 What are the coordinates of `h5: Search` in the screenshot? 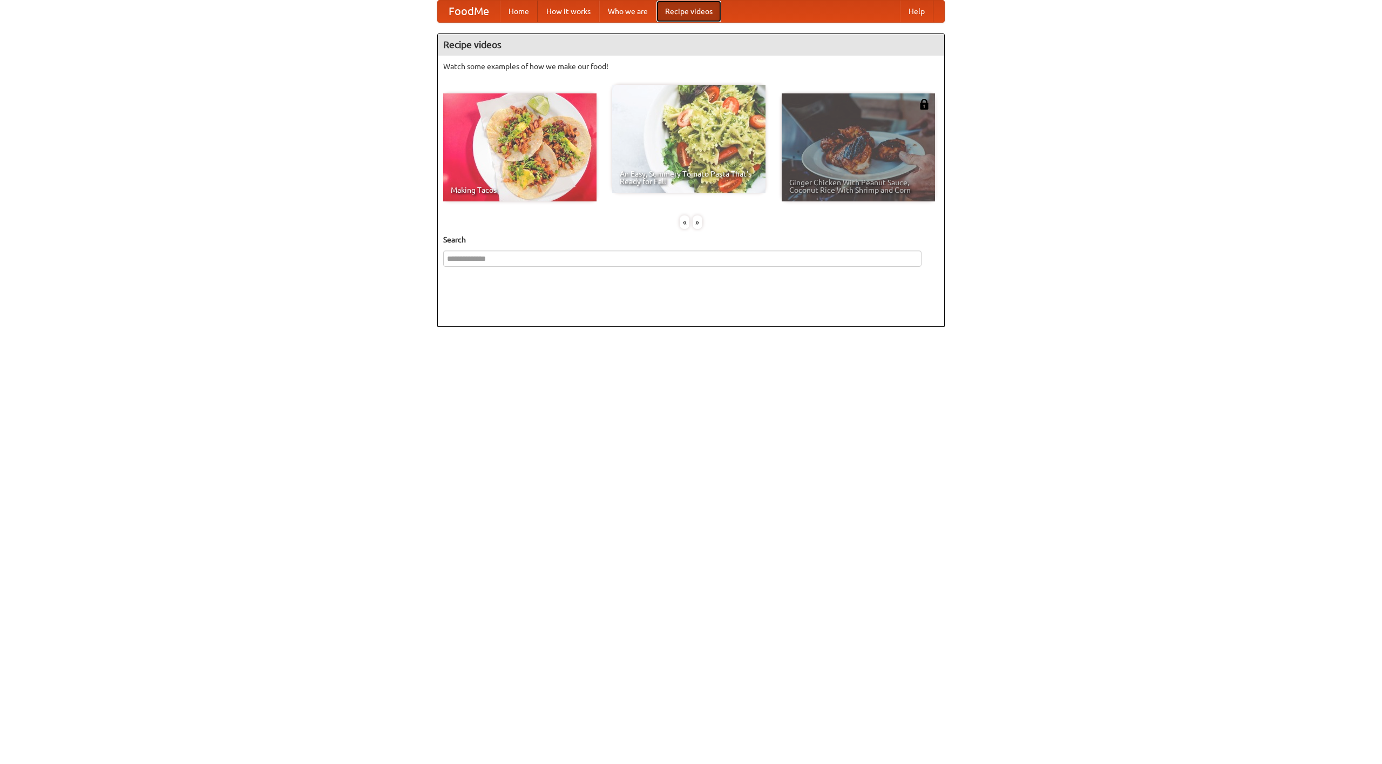 It's located at (691, 240).